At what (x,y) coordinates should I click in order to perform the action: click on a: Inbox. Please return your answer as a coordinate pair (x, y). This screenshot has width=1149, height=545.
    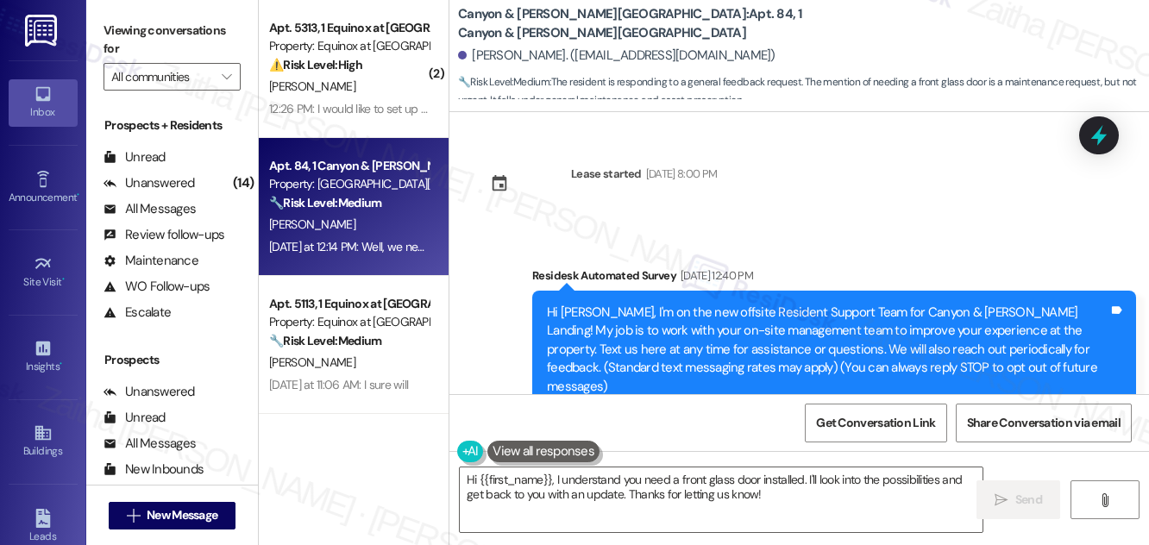
    Looking at the image, I should click on (43, 103).